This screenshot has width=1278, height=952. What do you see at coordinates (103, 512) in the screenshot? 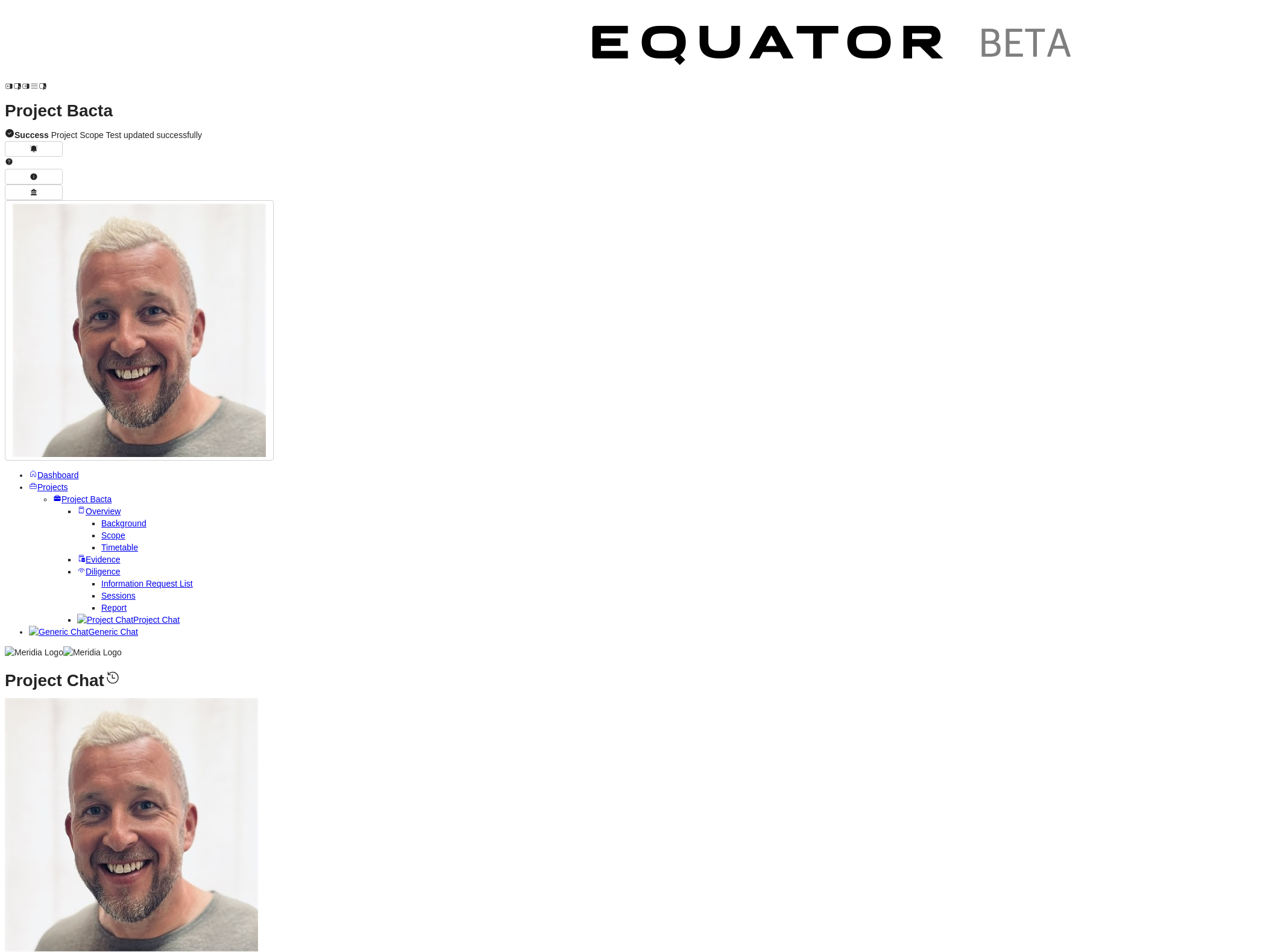
I see `span: Overview` at bounding box center [103, 512].